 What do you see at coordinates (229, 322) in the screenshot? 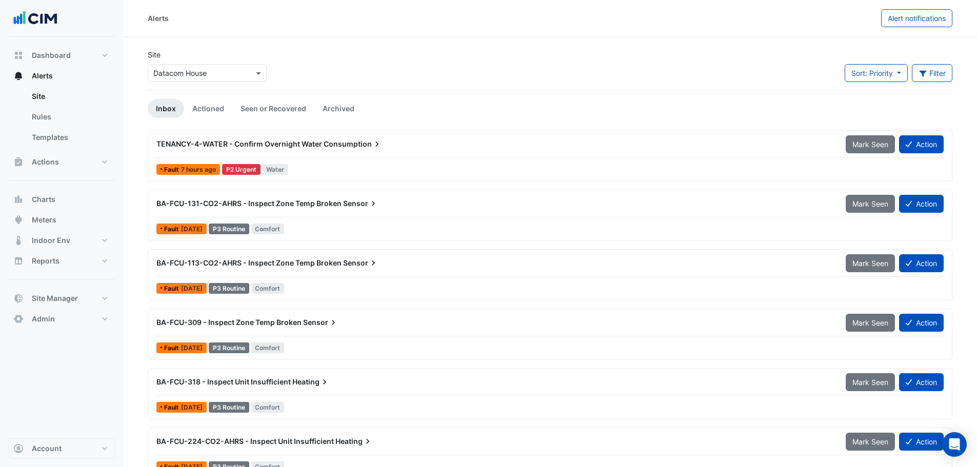
I see `span: BA-FCU-309 - Inspect Zone Temp Broken` at bounding box center [229, 322].